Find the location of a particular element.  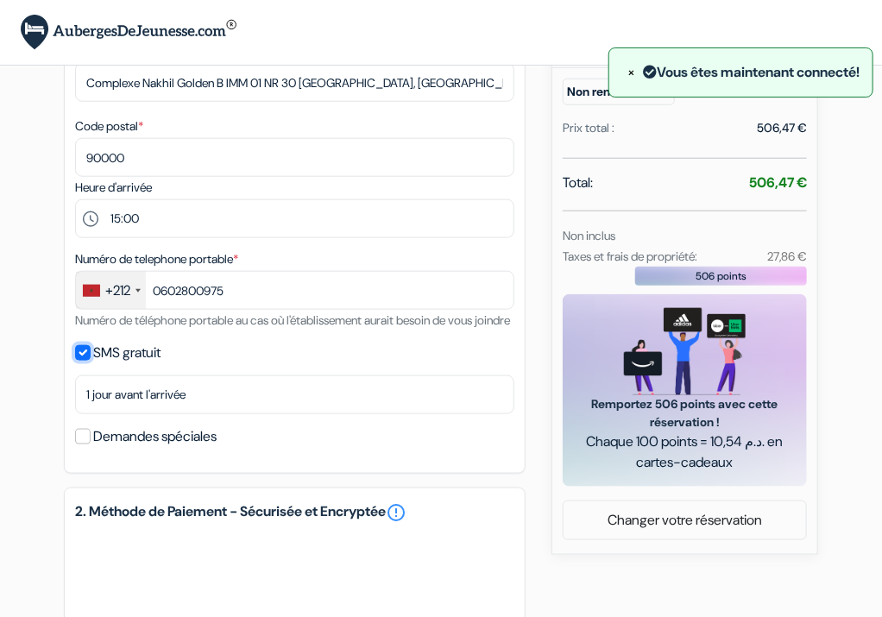

small: Numéro de téléphone portable au cas où l'établissement aurait besoin de vous joindre is located at coordinates (293, 320).